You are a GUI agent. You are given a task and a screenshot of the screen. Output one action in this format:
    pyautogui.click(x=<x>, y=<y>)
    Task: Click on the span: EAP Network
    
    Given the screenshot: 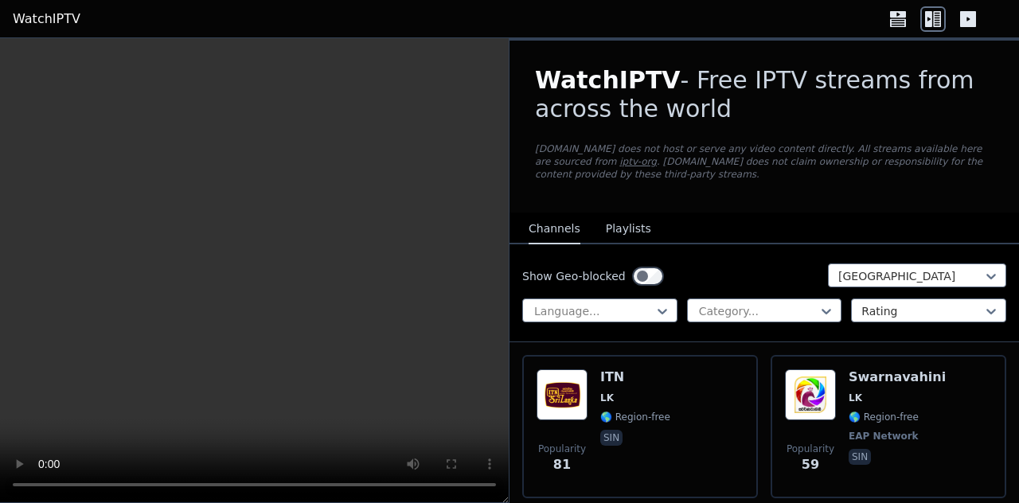 What is the action you would take?
    pyautogui.click(x=884, y=436)
    